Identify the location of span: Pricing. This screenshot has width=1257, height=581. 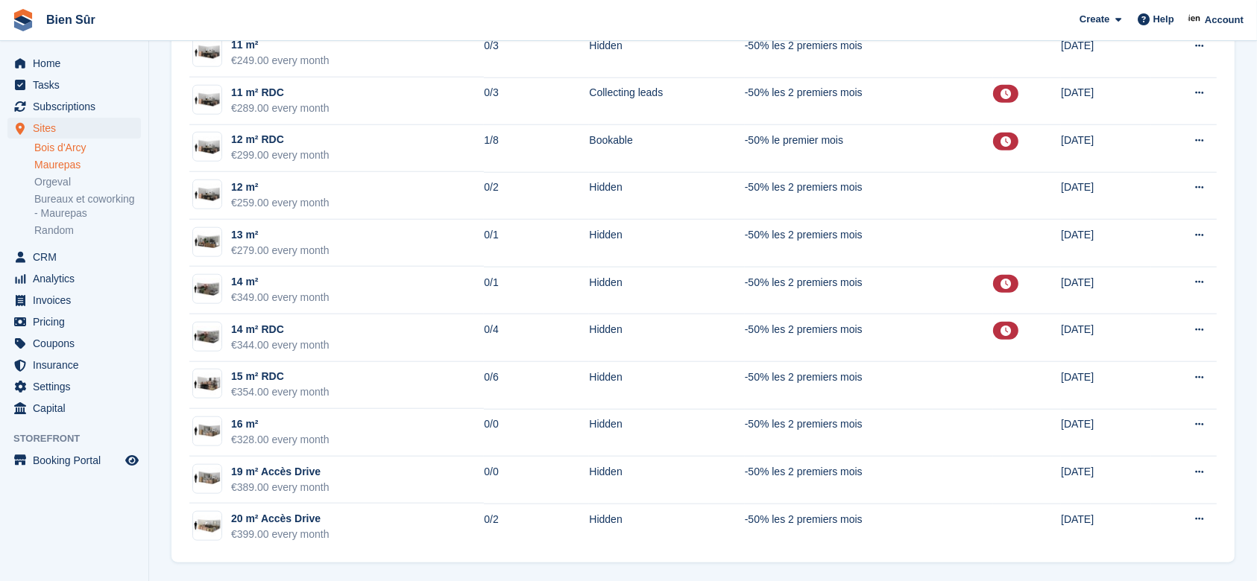
(78, 322).